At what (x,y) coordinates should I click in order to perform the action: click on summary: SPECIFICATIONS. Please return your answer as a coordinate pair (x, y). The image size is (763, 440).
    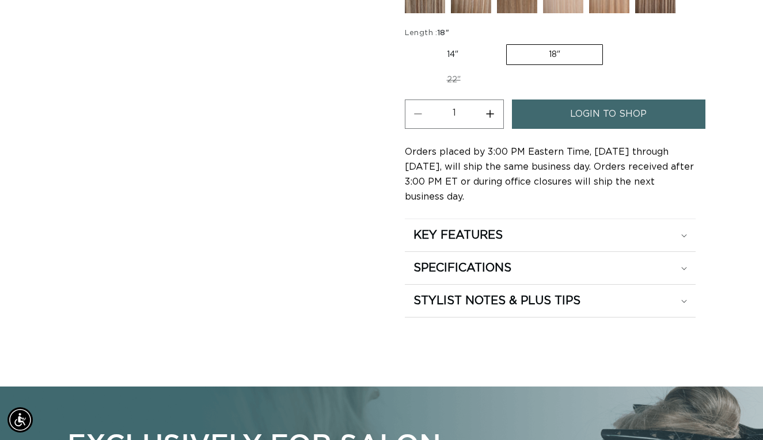
    Looking at the image, I should click on (550, 268).